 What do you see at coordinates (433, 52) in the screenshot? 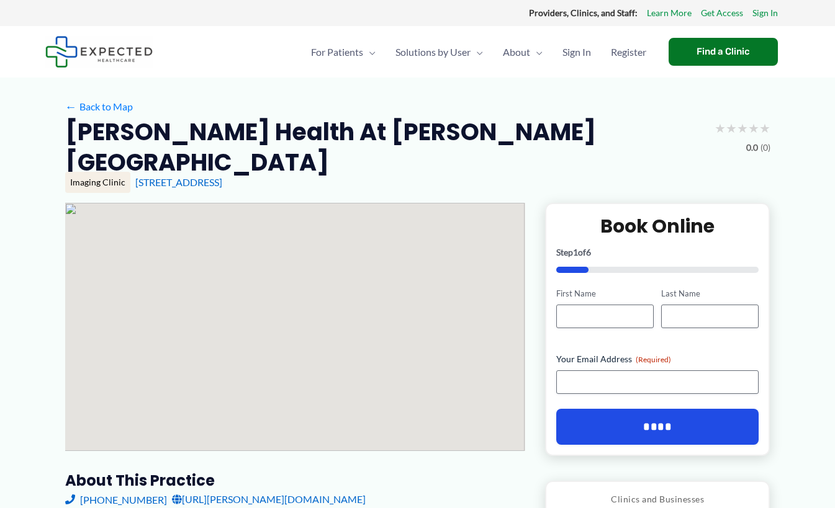
I see `span: Solutions by User` at bounding box center [433, 52].